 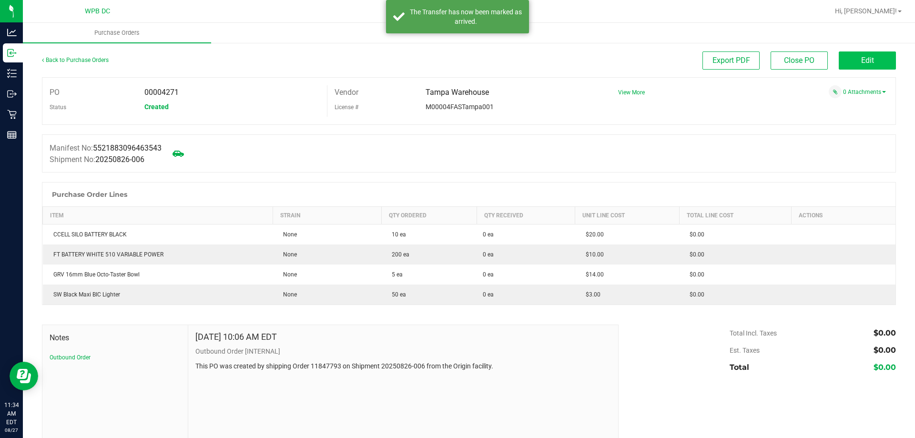 I want to click on span: Created, so click(x=156, y=107).